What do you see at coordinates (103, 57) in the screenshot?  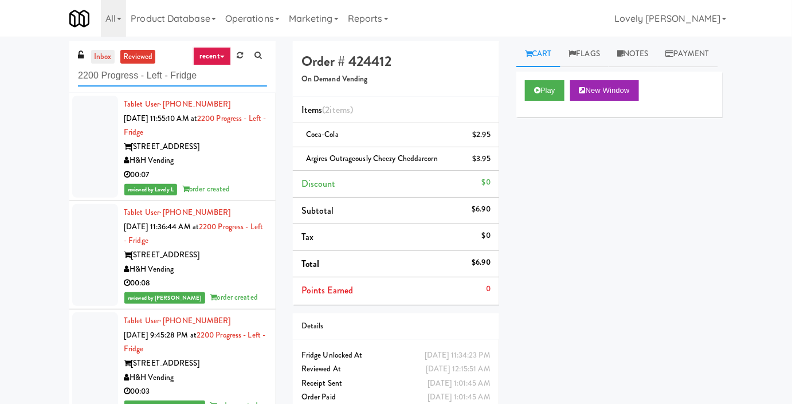 I see `a: inbox` at bounding box center [103, 57].